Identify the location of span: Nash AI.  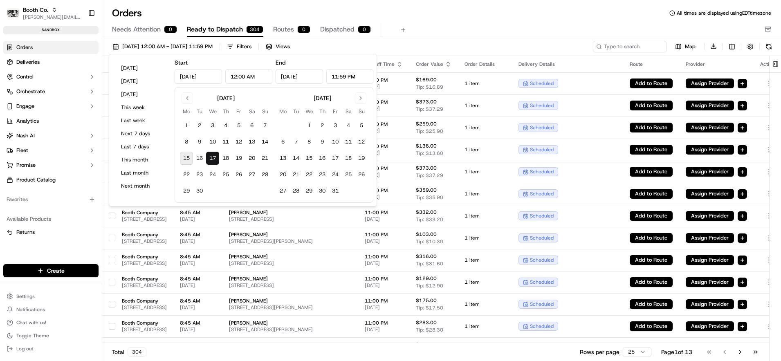
(25, 136).